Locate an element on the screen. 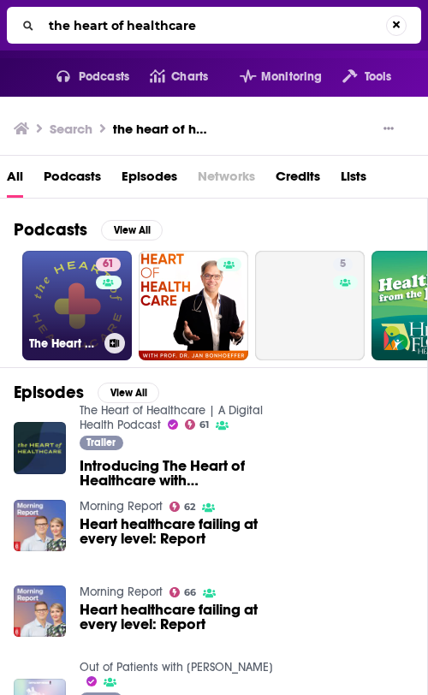  h2: Episodes is located at coordinates (49, 392).